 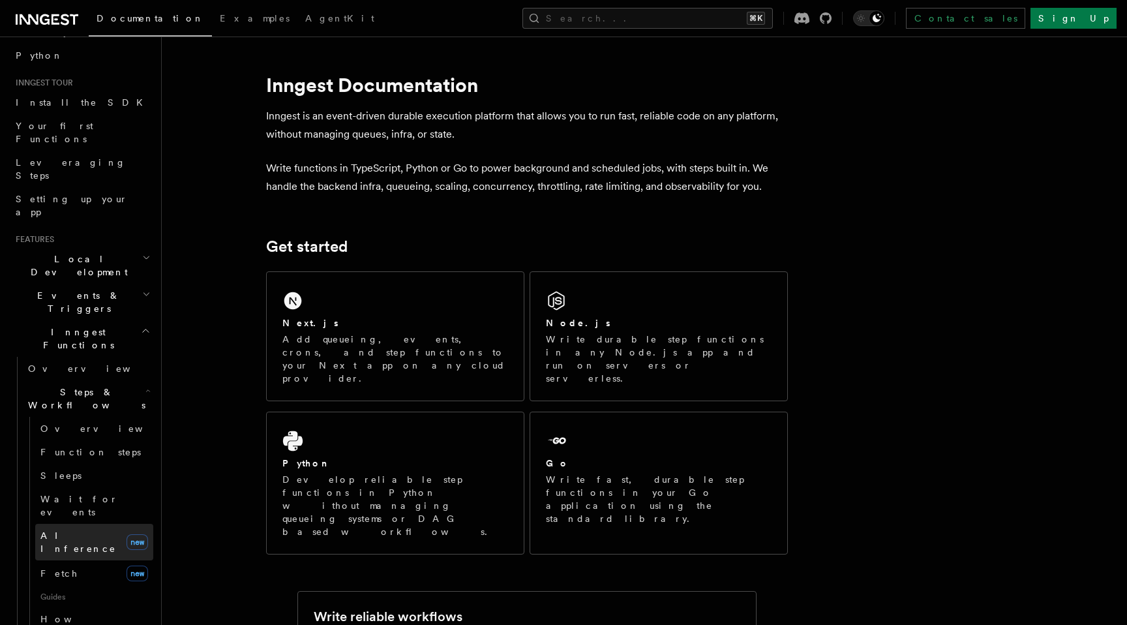 What do you see at coordinates (395, 506) in the screenshot?
I see `p: Develop reliable step functions in Python without managing queueing systems or DAG based workflows.` at bounding box center [395, 506].